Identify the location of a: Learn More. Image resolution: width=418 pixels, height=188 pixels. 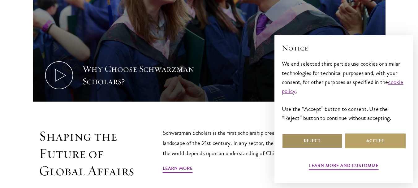
(178, 169).